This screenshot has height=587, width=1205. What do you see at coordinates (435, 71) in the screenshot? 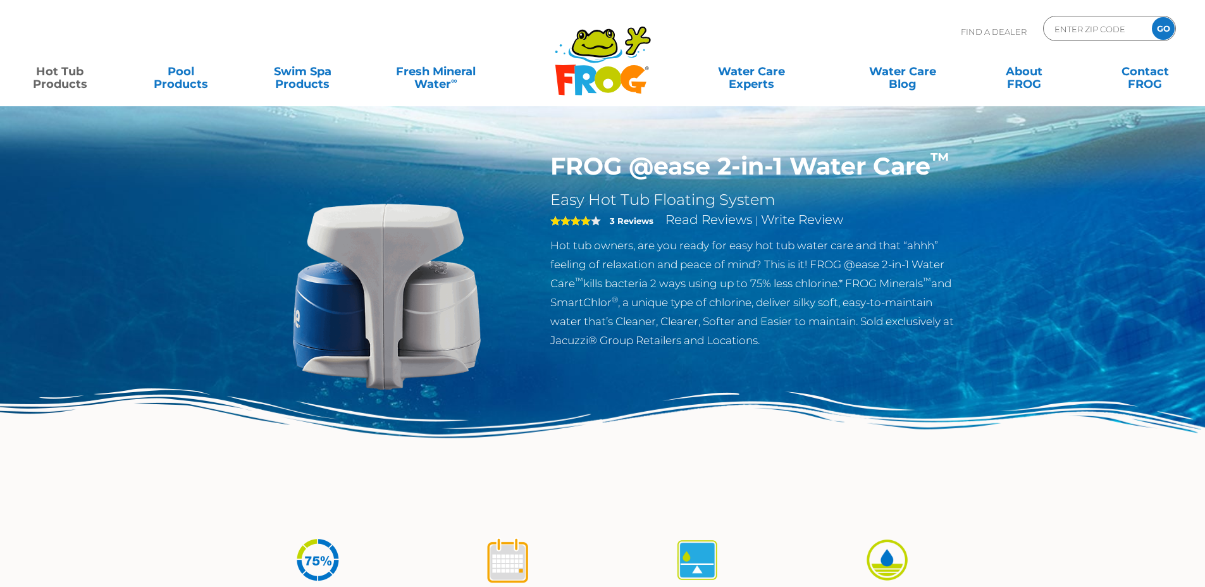
I see `a: Fresh MineralWater∞` at bounding box center [435, 71].